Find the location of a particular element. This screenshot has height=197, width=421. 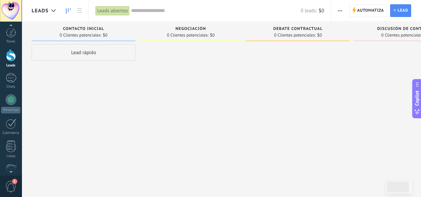

a: Lista is located at coordinates (80, 11).